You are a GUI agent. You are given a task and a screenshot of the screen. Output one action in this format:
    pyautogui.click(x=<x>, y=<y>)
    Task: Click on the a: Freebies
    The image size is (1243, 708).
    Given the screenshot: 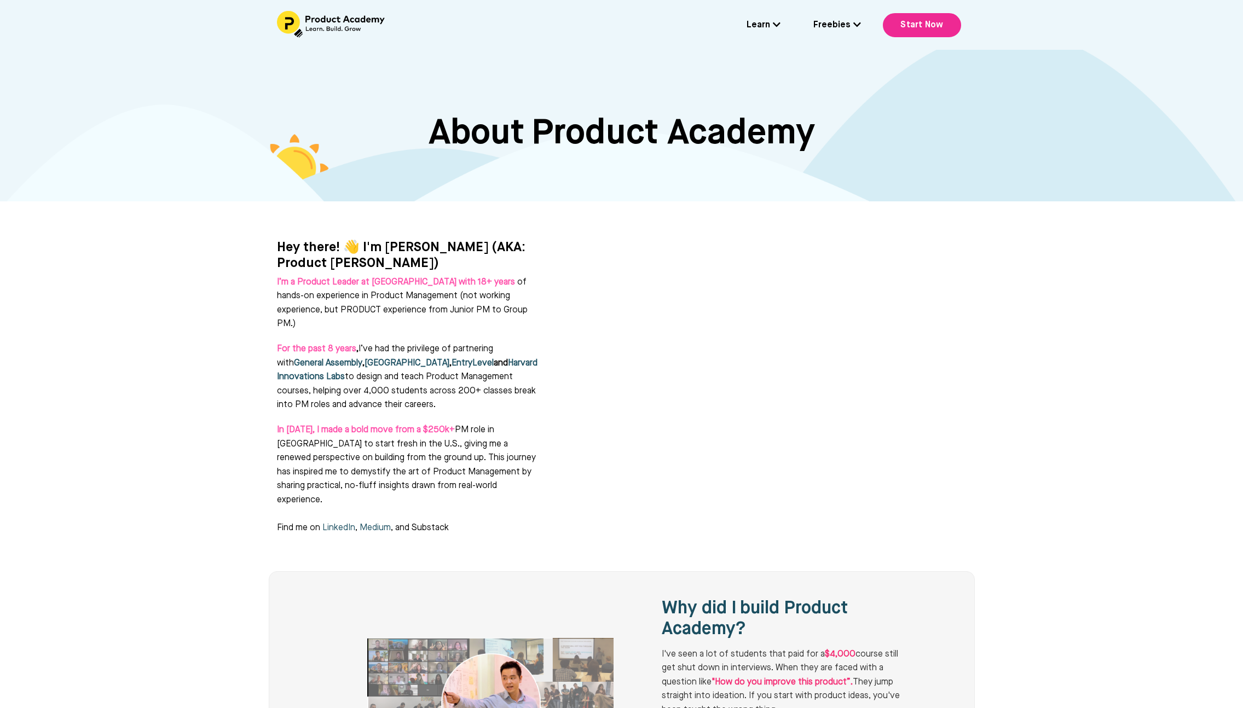 What is the action you would take?
    pyautogui.click(x=837, y=26)
    